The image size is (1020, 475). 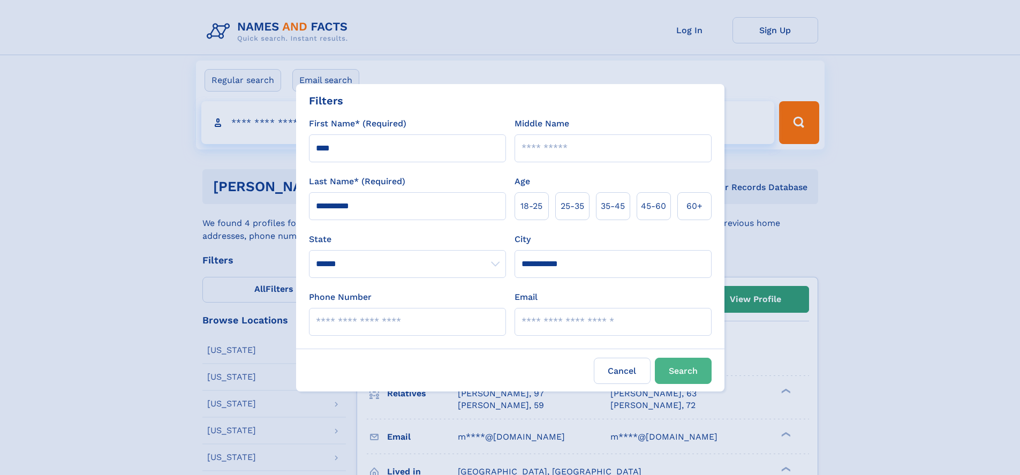 What do you see at coordinates (522, 182) in the screenshot?
I see `label: Age` at bounding box center [522, 182].